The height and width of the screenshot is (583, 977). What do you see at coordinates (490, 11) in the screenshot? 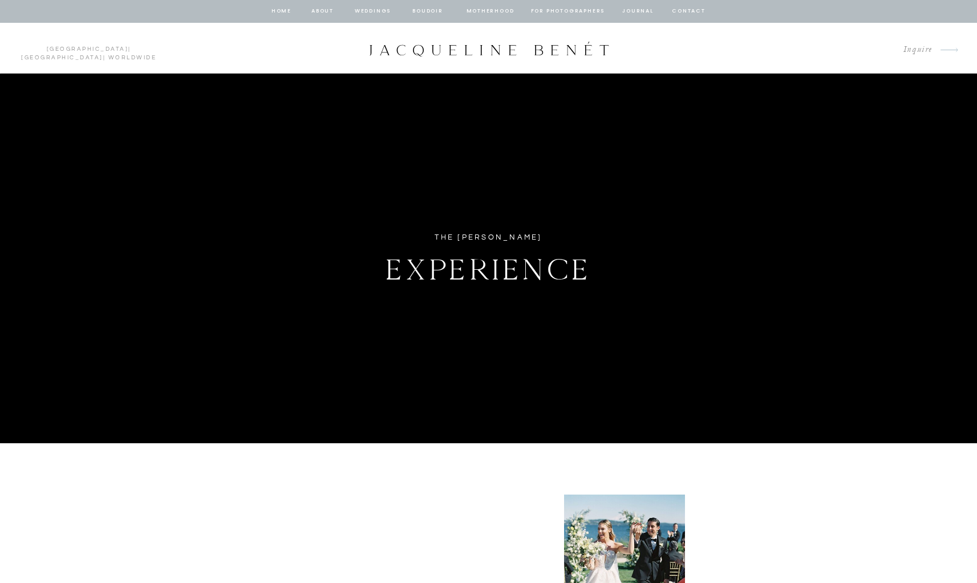
I see `nav: Motherhood` at bounding box center [490, 11].